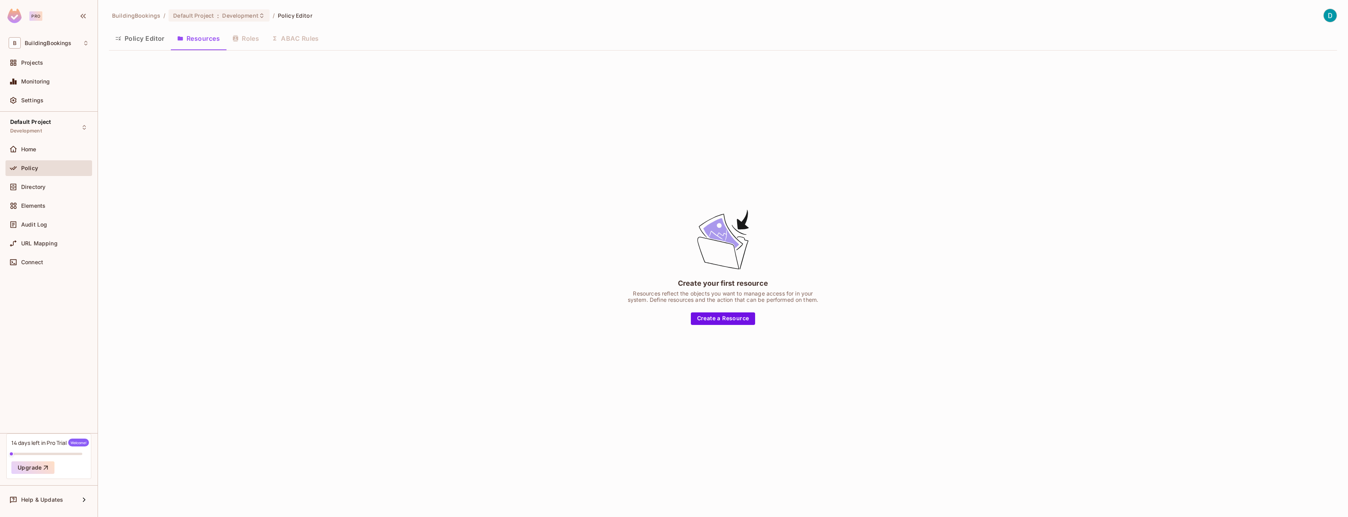 This screenshot has height=517, width=1348. I want to click on button: Policy Editor, so click(140, 38).